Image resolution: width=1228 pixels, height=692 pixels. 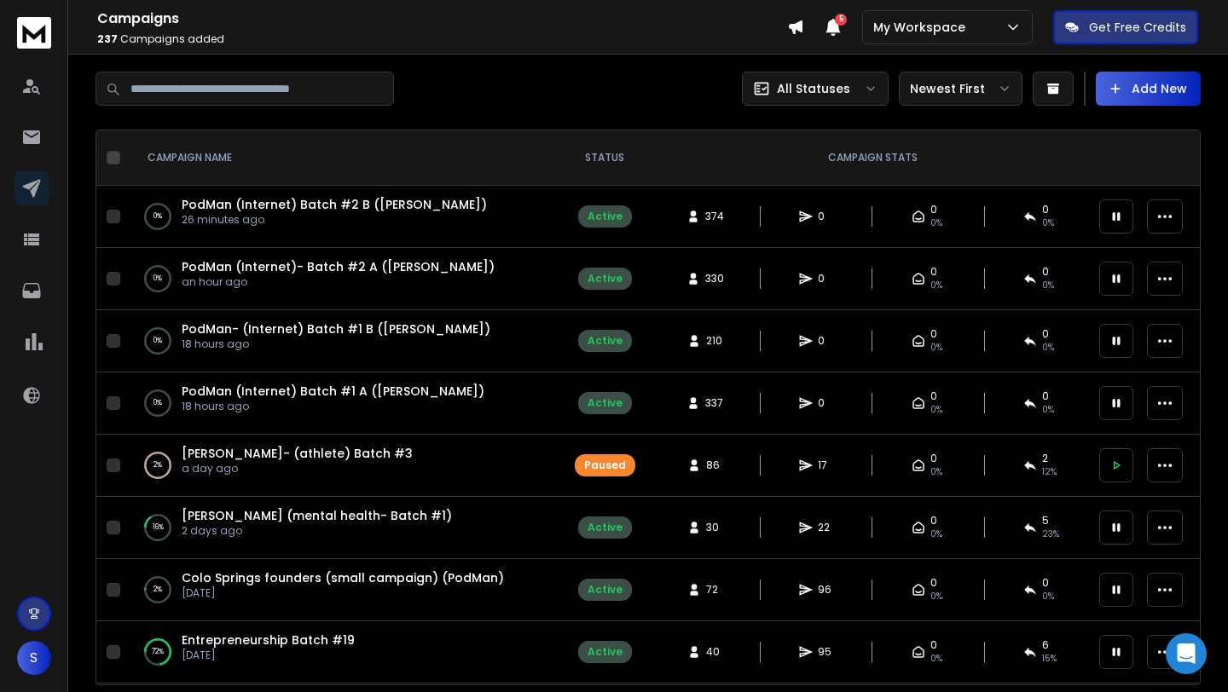 I want to click on span: Colo Springs founders (small campaign) (PodMan), so click(x=343, y=578).